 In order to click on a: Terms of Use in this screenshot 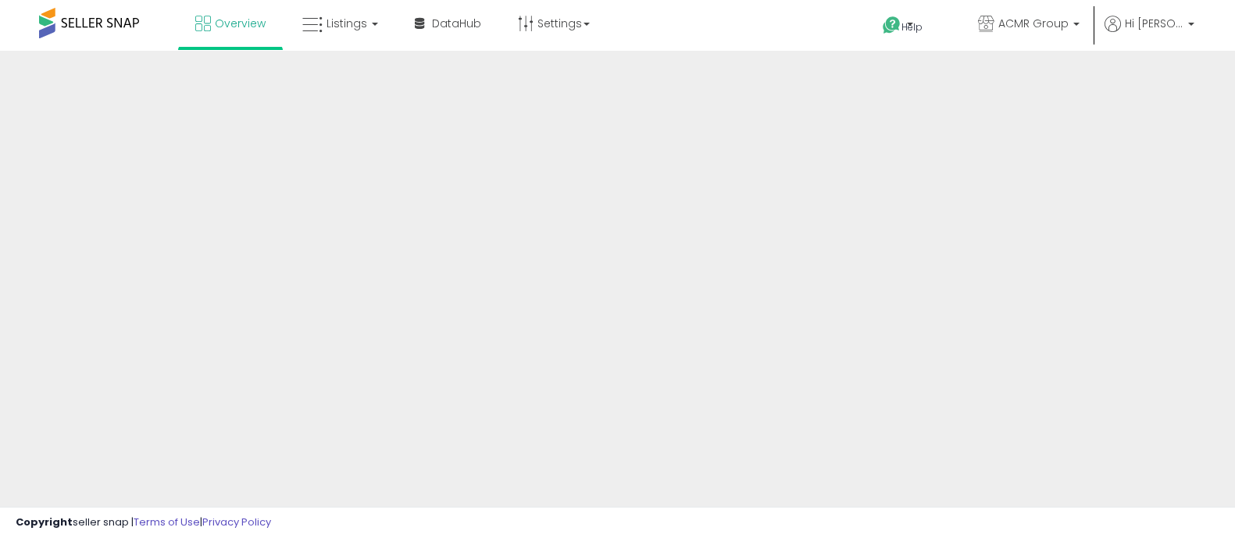, I will do `click(166, 522)`.